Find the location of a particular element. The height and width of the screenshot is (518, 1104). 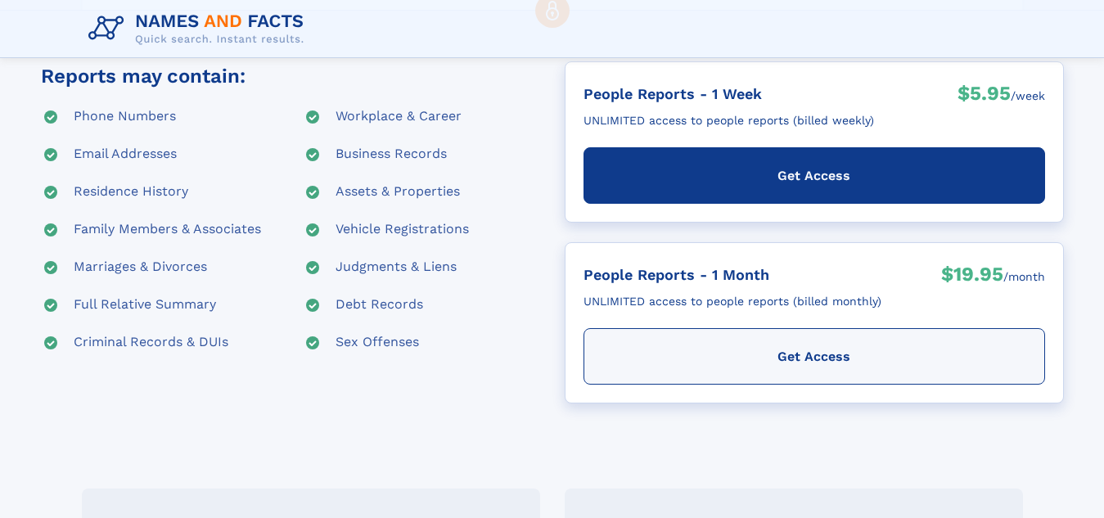

div: Assets & Properties is located at coordinates (398, 192).